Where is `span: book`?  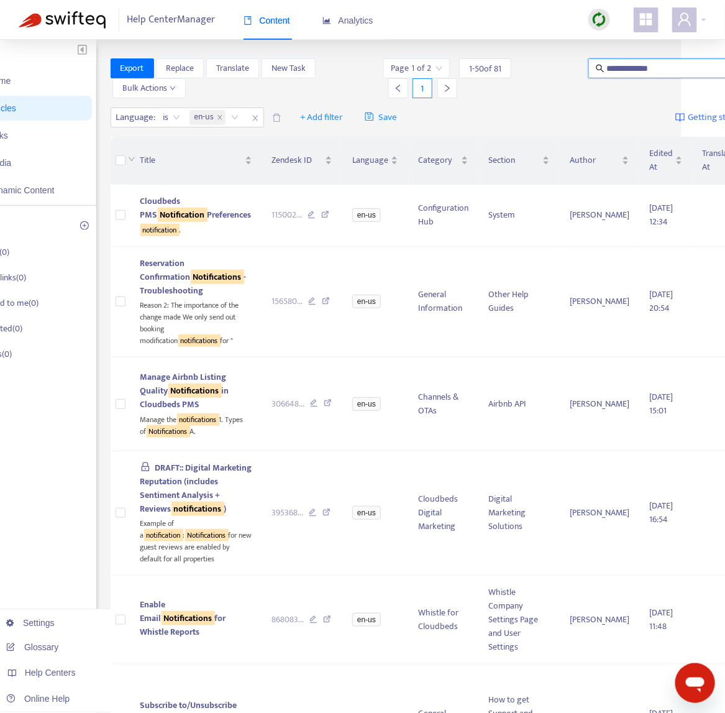
span: book is located at coordinates (248, 21).